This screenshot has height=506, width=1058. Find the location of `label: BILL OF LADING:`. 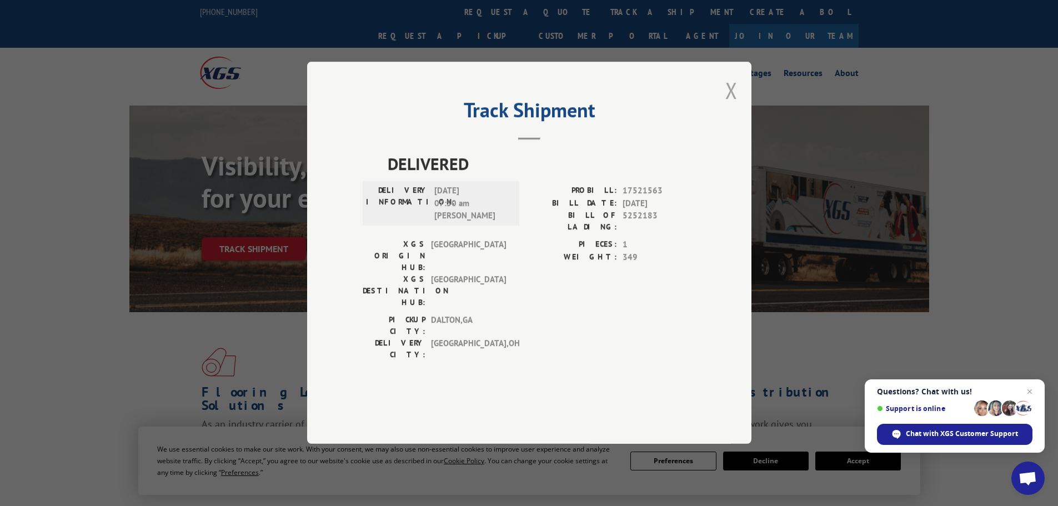

label: BILL OF LADING: is located at coordinates (573, 222).